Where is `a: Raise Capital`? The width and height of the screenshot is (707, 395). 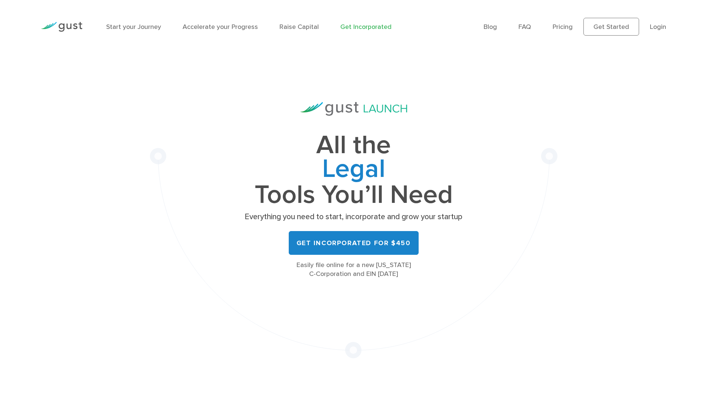
a: Raise Capital is located at coordinates (299, 27).